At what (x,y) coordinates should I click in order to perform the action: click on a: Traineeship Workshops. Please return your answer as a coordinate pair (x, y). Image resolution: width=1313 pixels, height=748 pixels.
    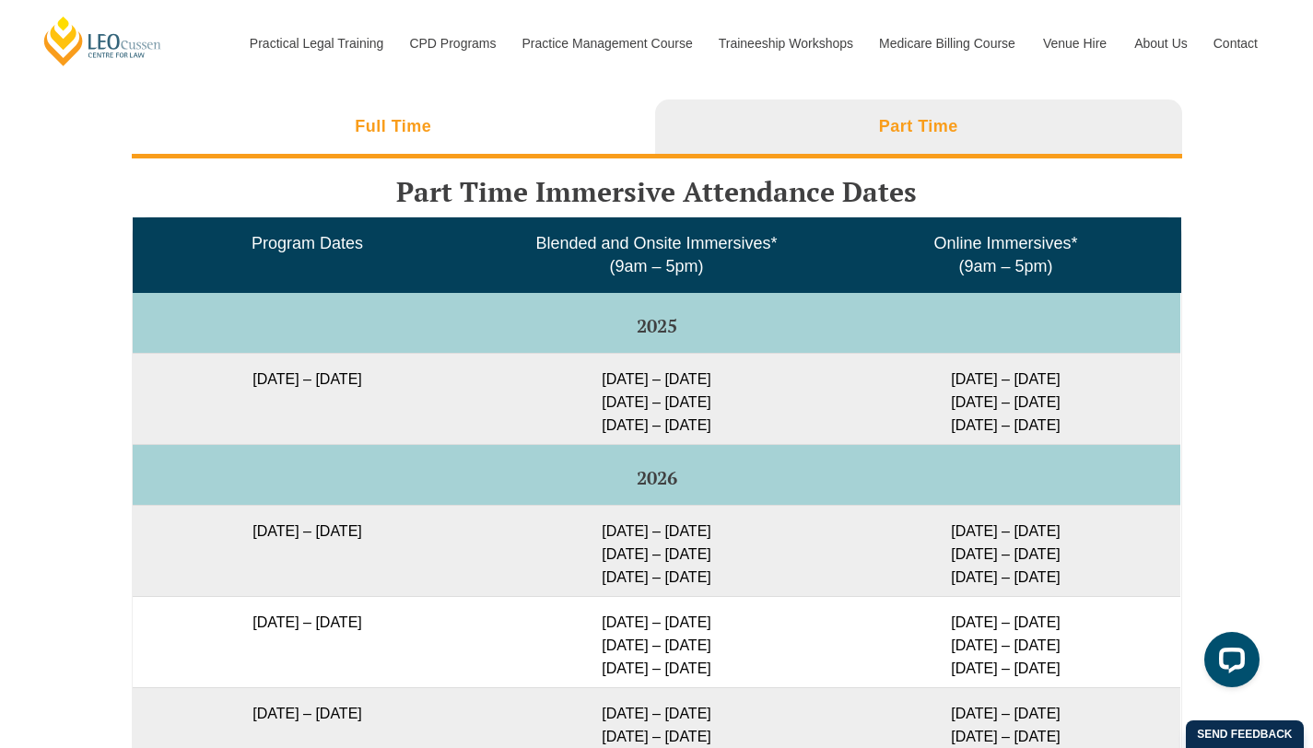
    Looking at the image, I should click on (785, 43).